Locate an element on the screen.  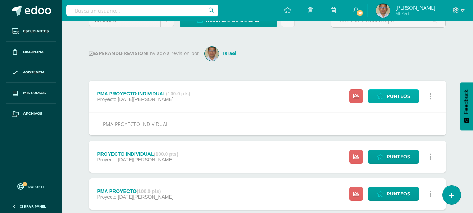
a: Asistencia is located at coordinates (31, 73).